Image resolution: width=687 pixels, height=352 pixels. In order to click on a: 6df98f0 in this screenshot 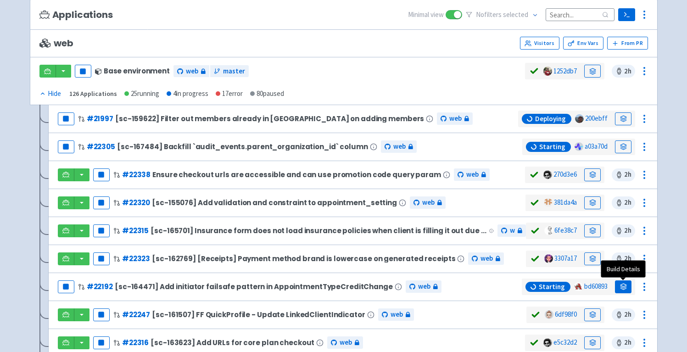, I will do `click(566, 314)`.